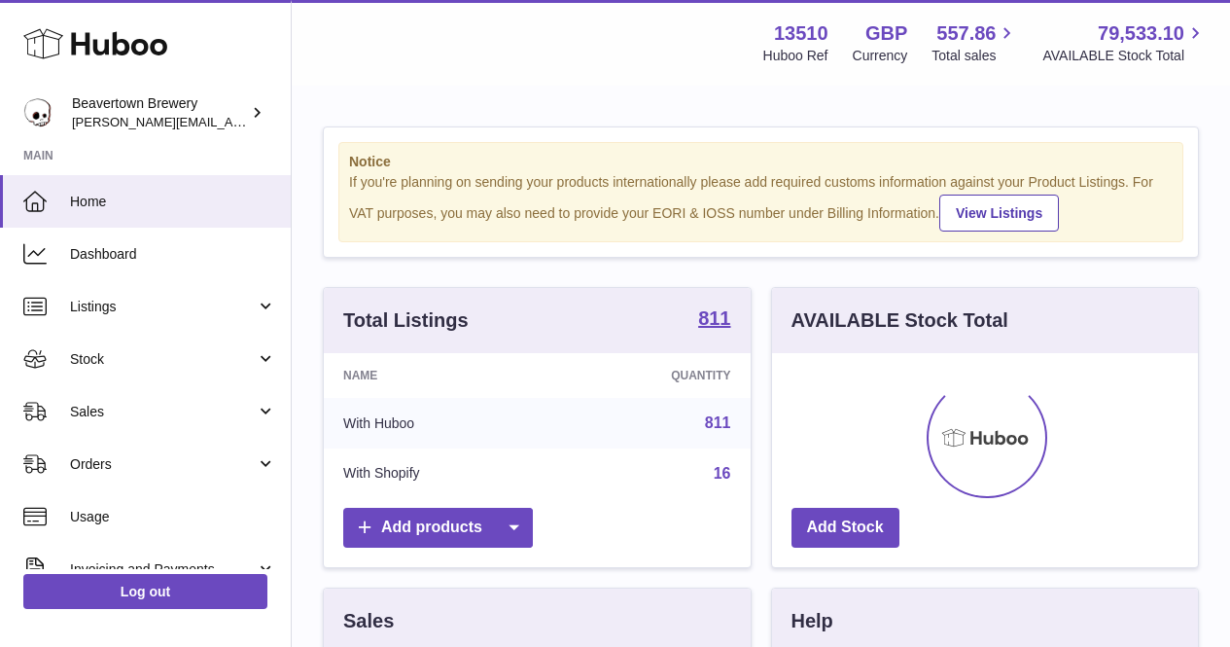 The width and height of the screenshot is (1230, 647). What do you see at coordinates (801, 33) in the screenshot?
I see `strong: 13510` at bounding box center [801, 33].